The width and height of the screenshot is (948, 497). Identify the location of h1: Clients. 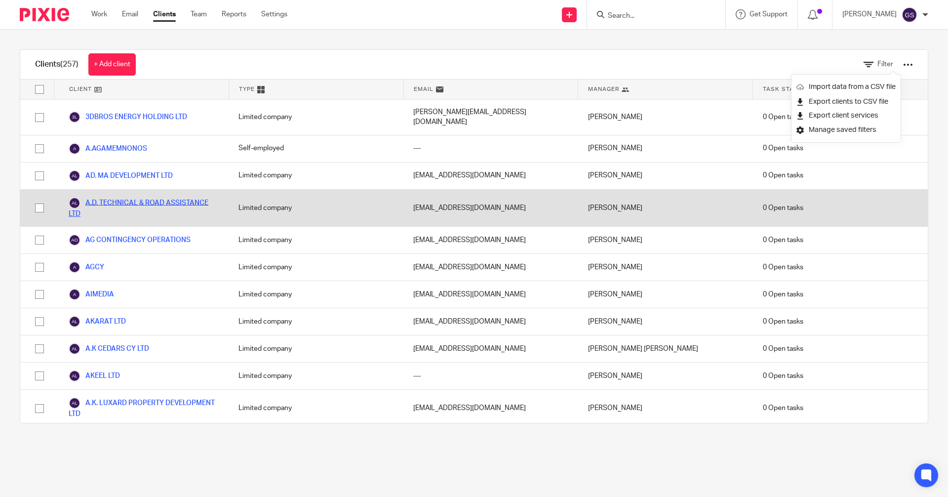
(57, 64).